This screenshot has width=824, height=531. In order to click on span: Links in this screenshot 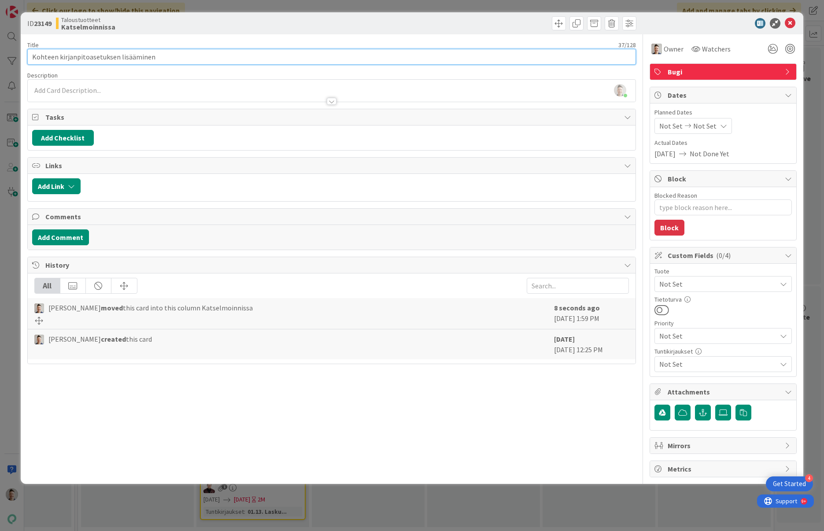, I will do `click(333, 166)`.